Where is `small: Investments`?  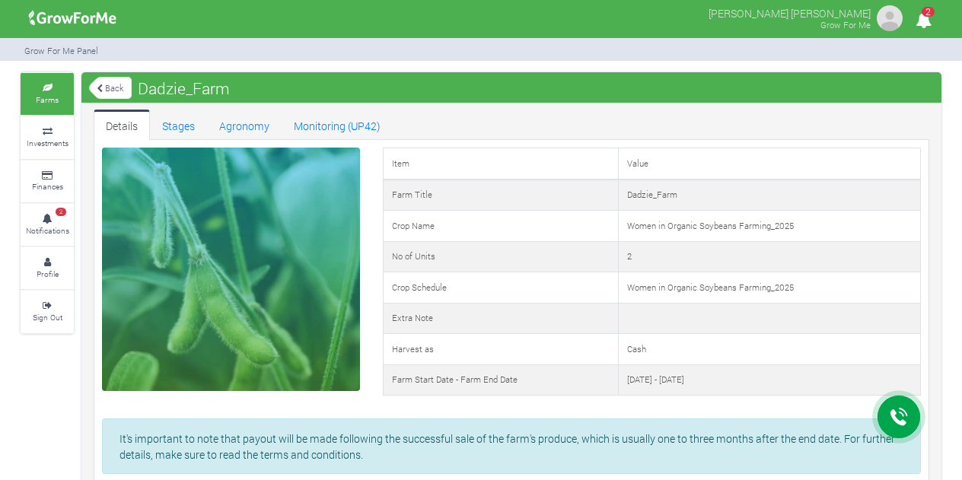 small: Investments is located at coordinates (47, 143).